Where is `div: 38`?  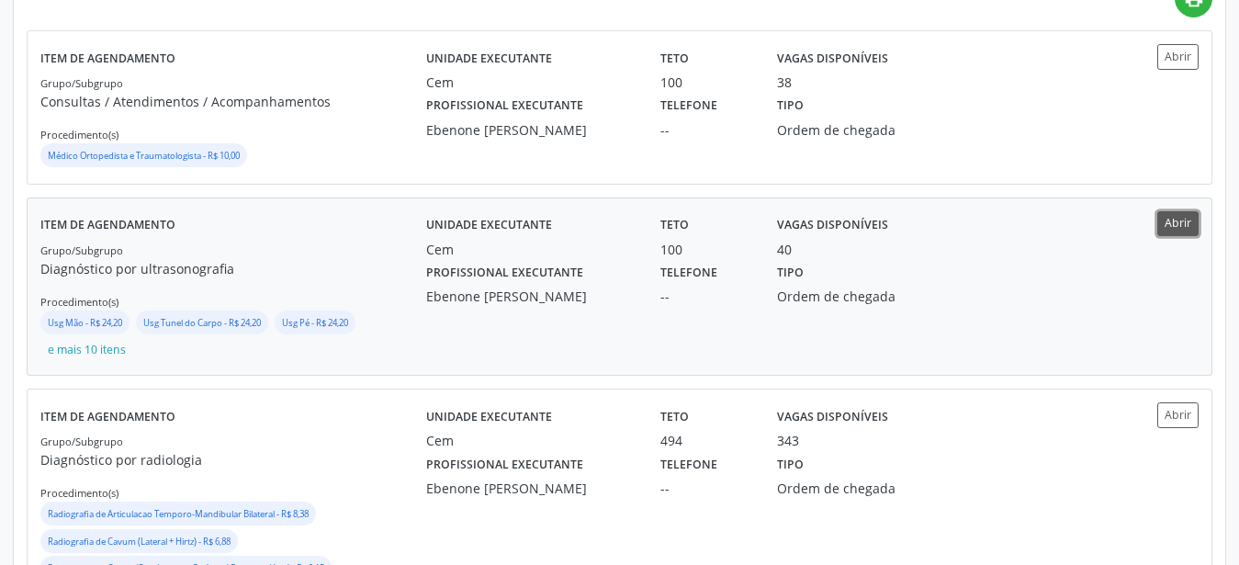
div: 38 is located at coordinates (784, 82).